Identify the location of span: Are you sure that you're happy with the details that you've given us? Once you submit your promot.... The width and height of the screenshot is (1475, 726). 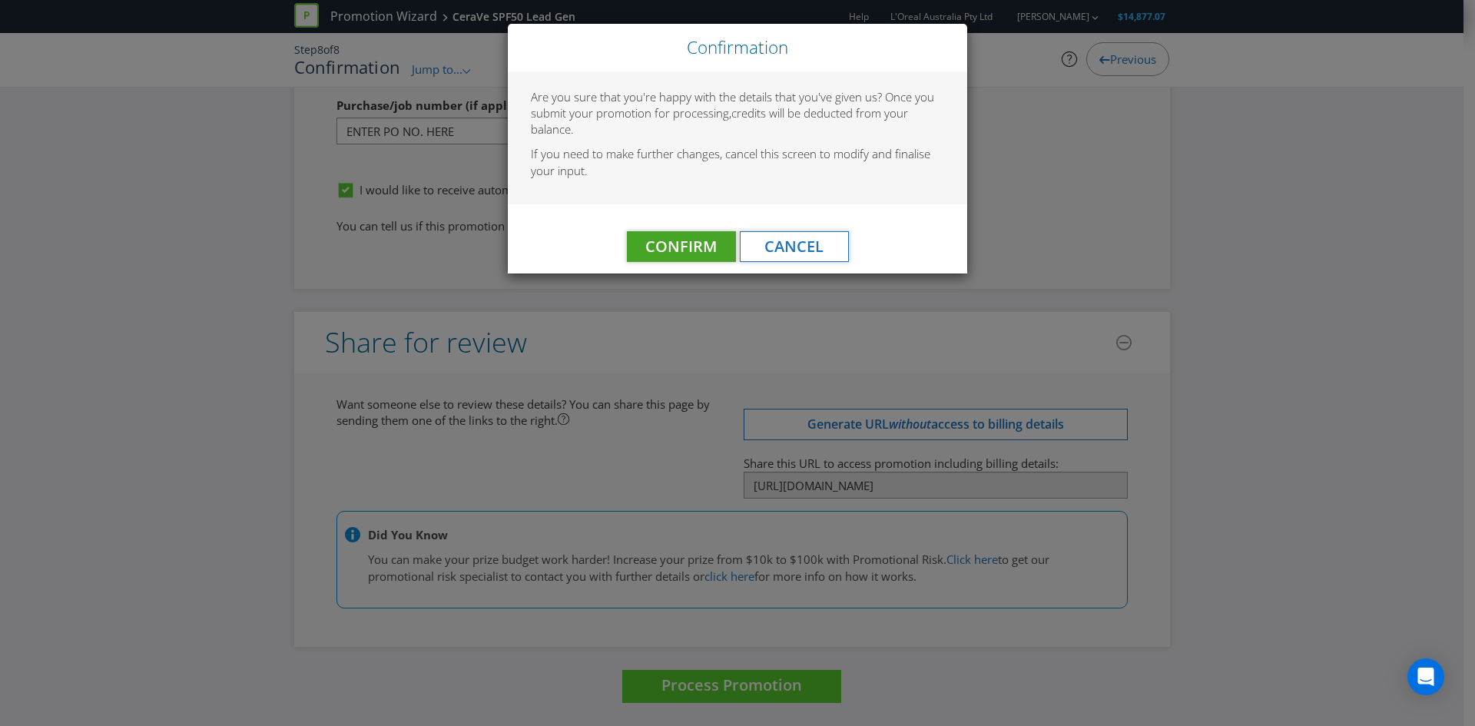
(732, 104).